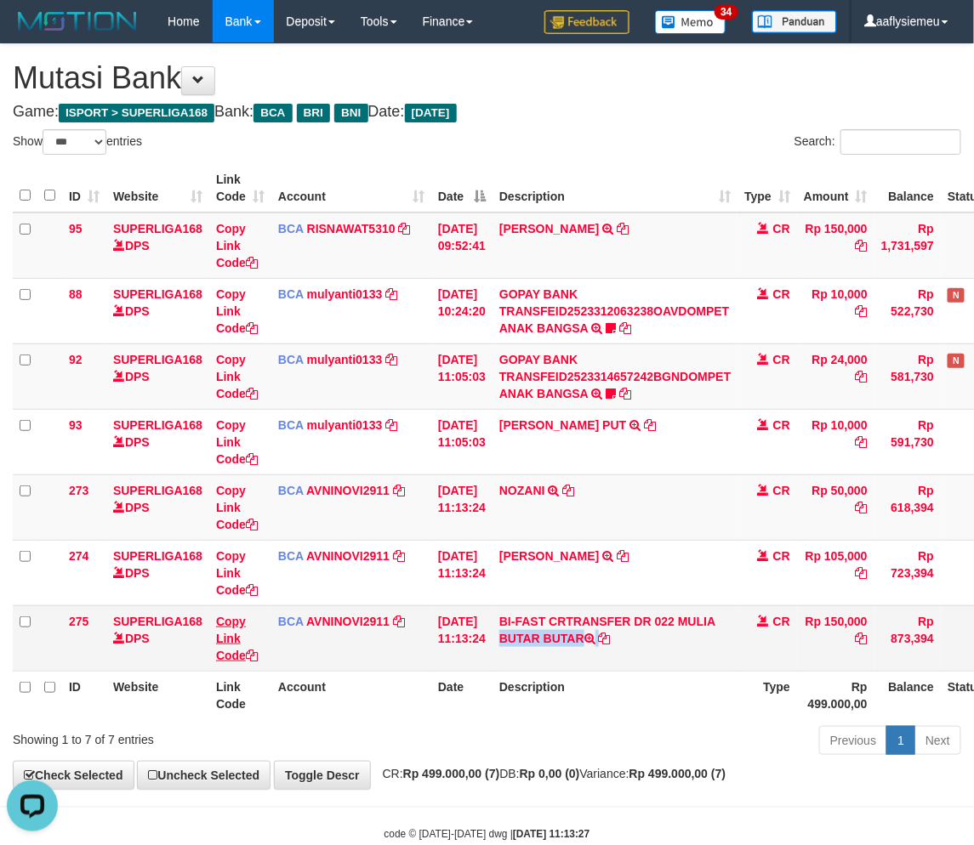 The height and width of the screenshot is (845, 974). Describe the element at coordinates (907, 507) in the screenshot. I see `td: Rp 618,394` at that location.